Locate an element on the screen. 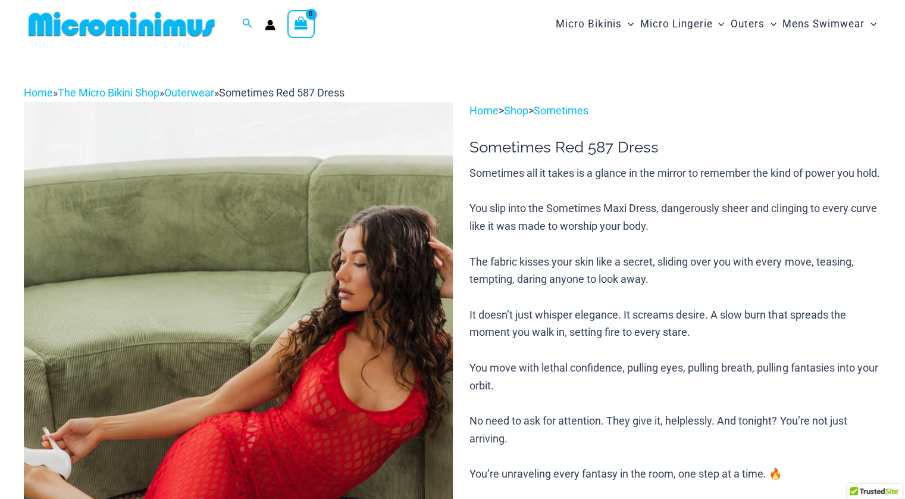 The width and height of the screenshot is (905, 499). a: Search icon link is located at coordinates (248, 24).